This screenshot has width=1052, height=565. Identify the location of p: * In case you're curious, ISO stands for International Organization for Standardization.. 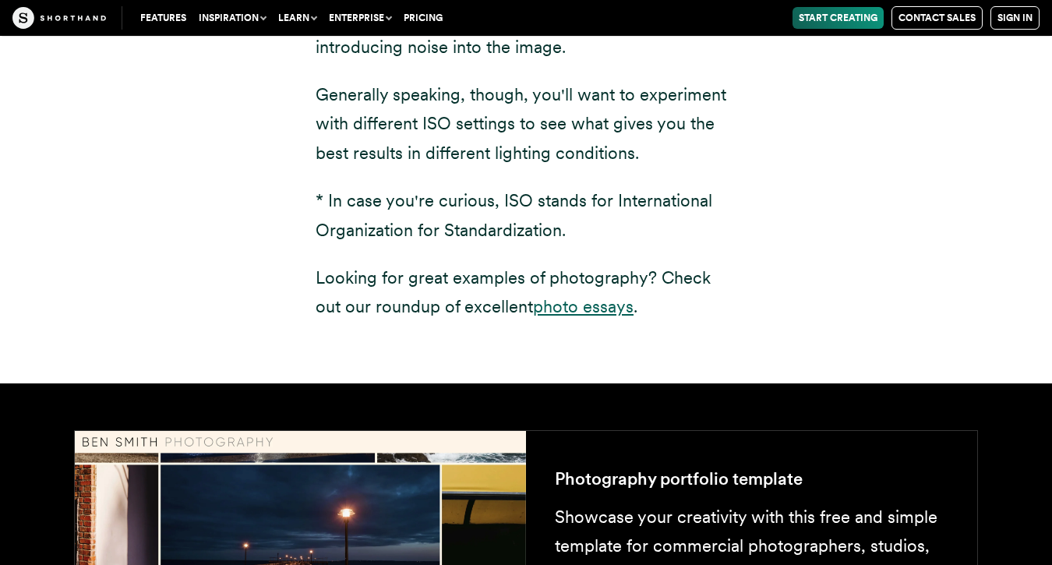
(526, 215).